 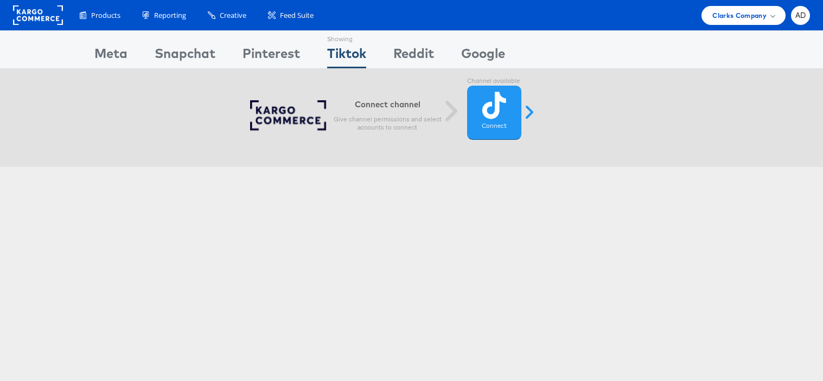 What do you see at coordinates (347, 56) in the screenshot?
I see `div: Tiktok` at bounding box center [347, 56].